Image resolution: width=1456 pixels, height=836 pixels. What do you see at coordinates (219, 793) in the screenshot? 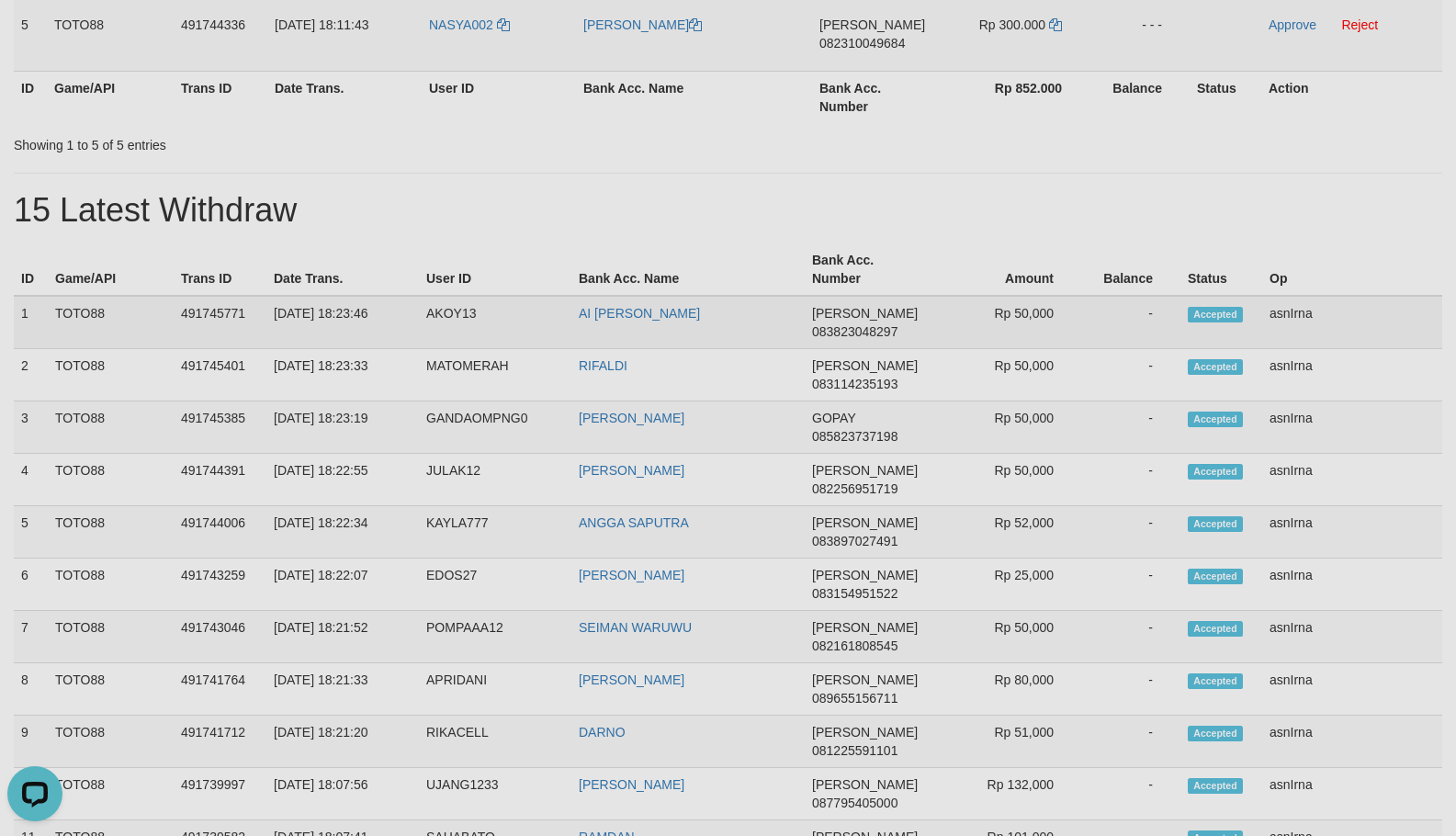
I see `td: 491739997` at bounding box center [219, 793].